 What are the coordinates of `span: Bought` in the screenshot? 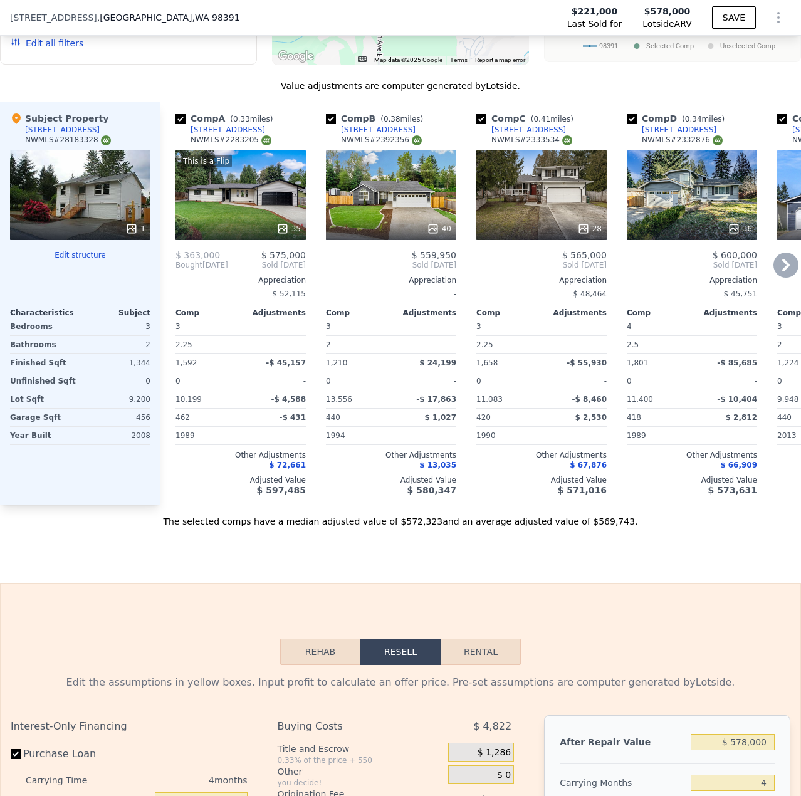 It's located at (189, 265).